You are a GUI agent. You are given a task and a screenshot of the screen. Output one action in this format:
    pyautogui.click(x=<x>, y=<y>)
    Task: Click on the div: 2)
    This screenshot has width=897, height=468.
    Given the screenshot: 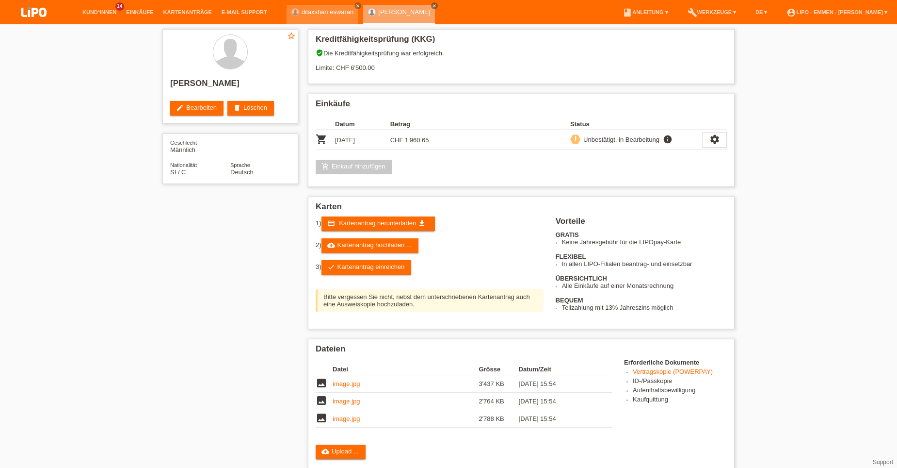 What is the action you would take?
    pyautogui.click(x=430, y=245)
    